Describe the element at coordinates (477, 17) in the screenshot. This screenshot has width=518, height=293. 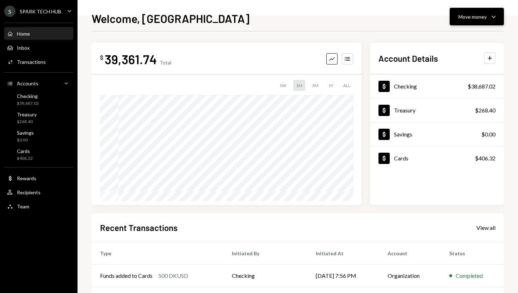
I see `button: Move money` at that location.